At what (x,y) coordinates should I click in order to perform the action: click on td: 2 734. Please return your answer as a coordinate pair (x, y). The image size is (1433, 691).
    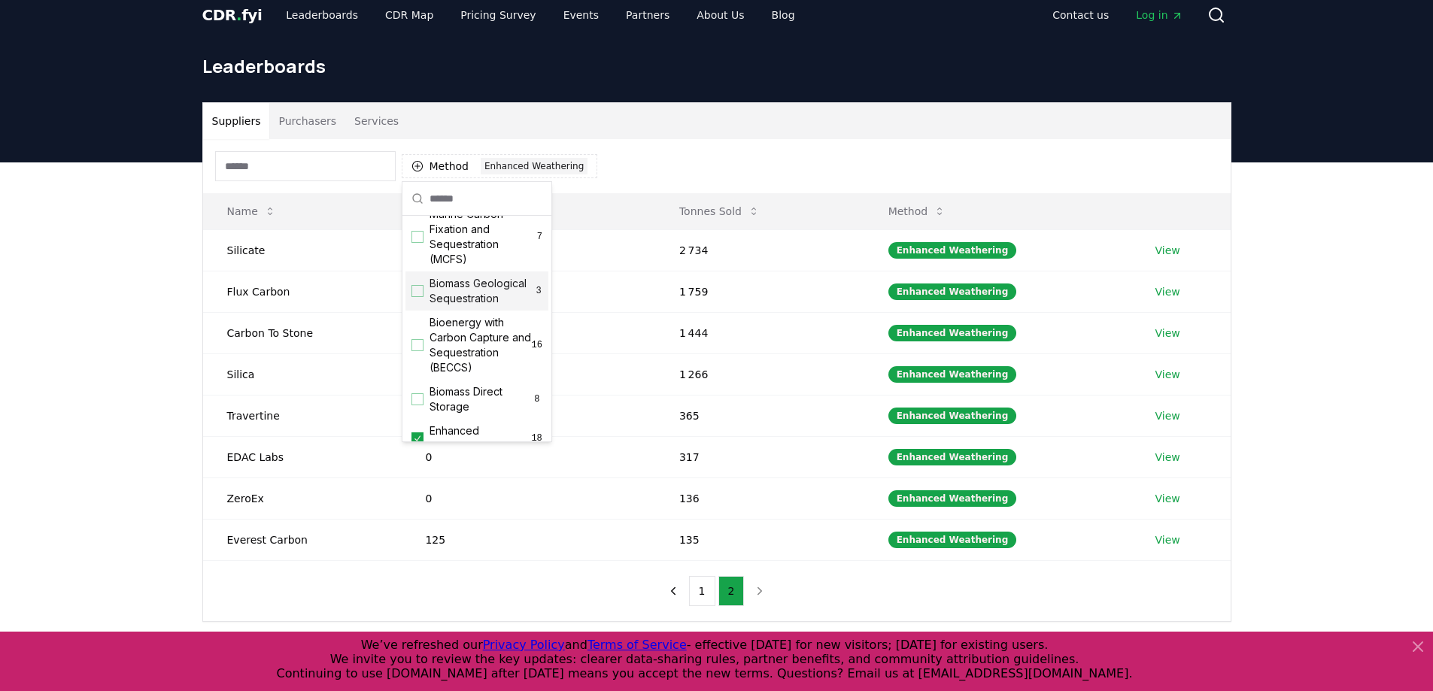
    Looking at the image, I should click on (760, 250).